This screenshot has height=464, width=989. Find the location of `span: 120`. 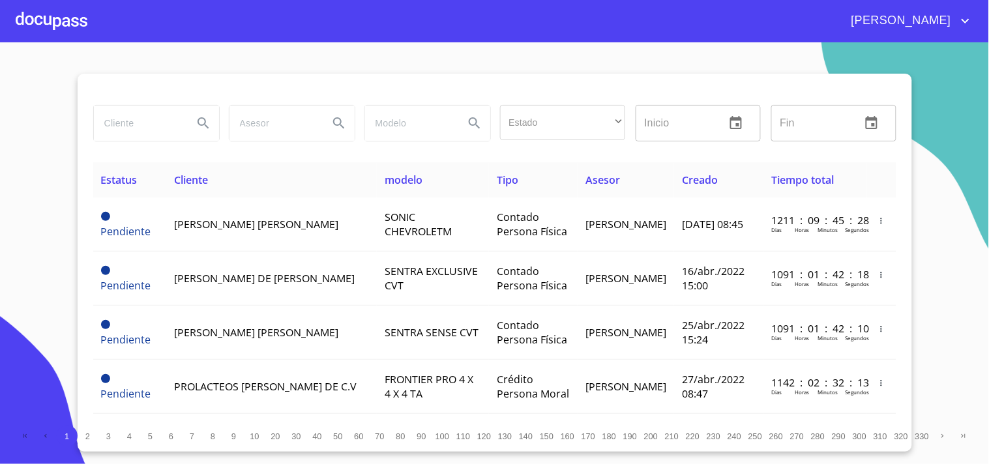

span: 120 is located at coordinates (484, 436).